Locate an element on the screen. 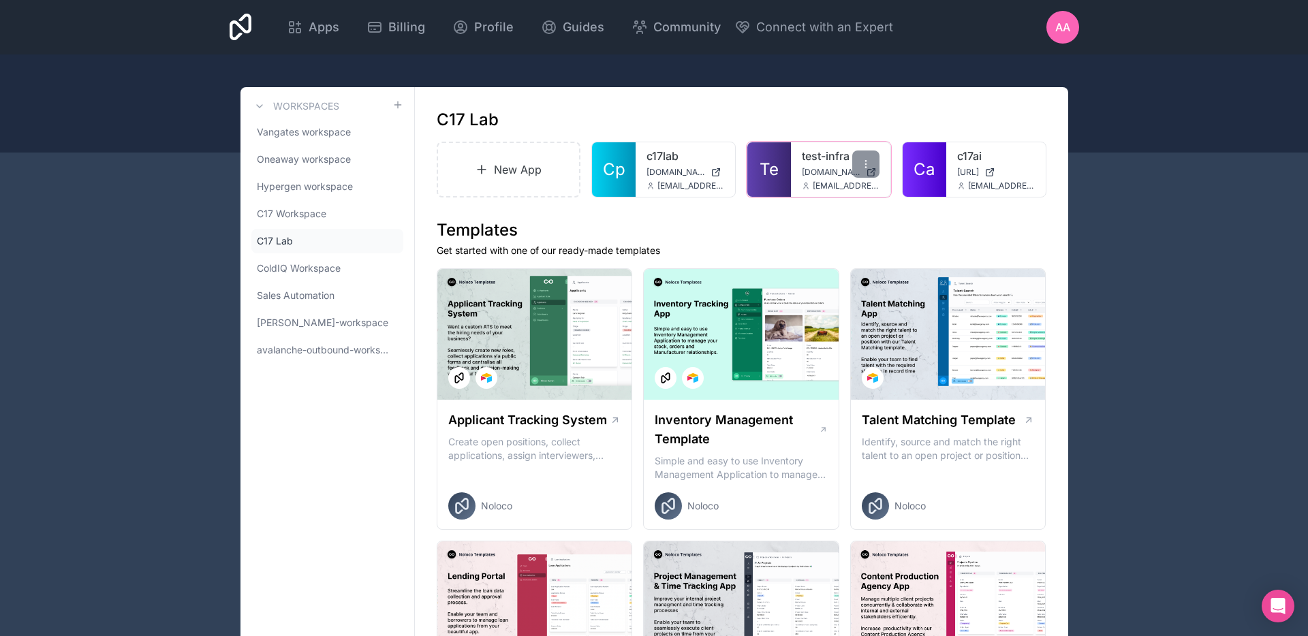  span: ColdIQ Workspace is located at coordinates (298, 268).